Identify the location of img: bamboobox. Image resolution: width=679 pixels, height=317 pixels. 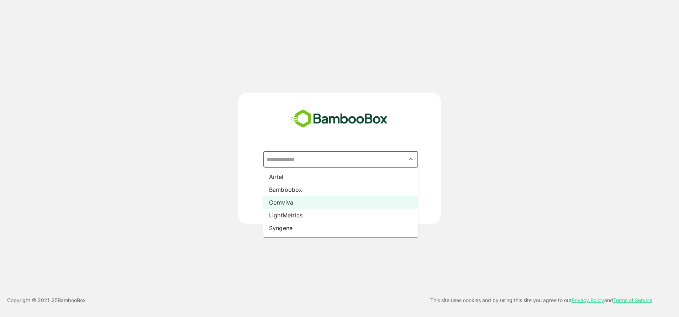
(339, 119).